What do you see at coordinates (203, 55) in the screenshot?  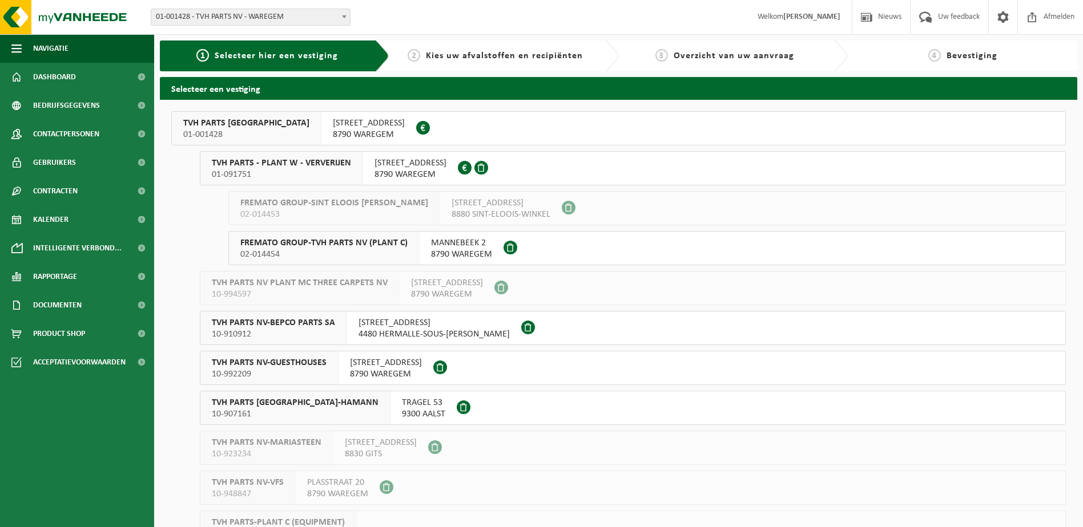 I see `span: 1` at bounding box center [203, 55].